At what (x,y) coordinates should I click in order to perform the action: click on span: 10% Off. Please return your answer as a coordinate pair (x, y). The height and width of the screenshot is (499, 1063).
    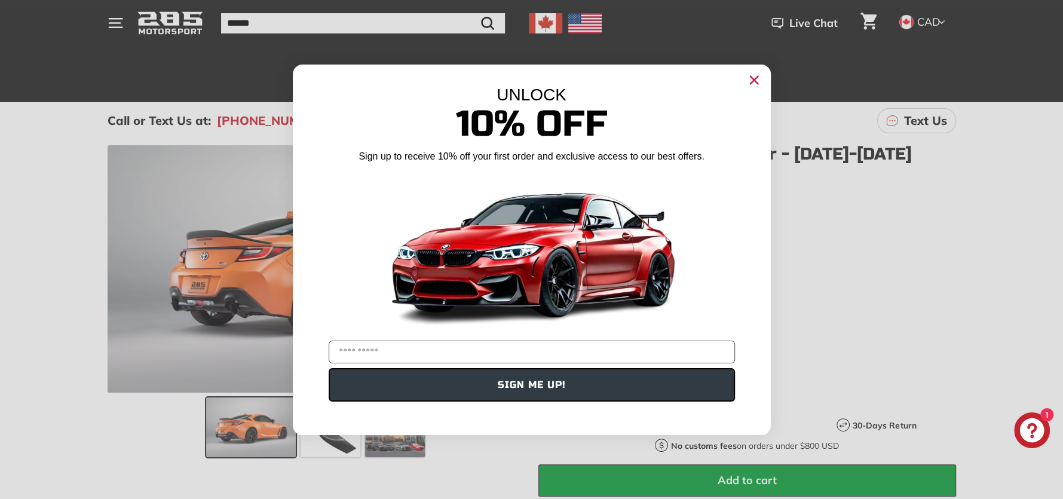
    Looking at the image, I should click on (532, 124).